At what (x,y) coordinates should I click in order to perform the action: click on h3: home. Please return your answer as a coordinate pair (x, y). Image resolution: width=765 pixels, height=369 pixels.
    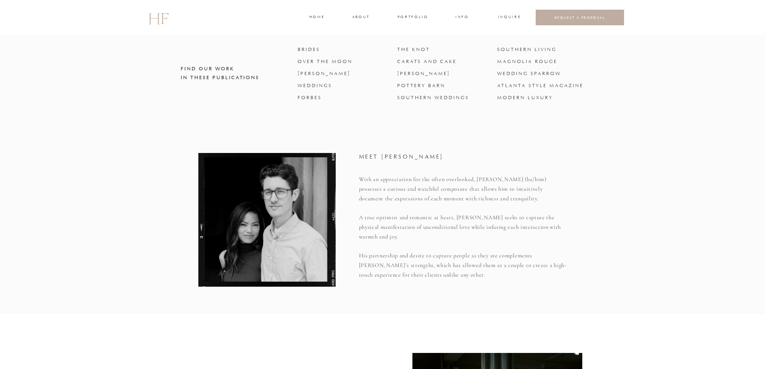
    Looking at the image, I should click on (316, 18).